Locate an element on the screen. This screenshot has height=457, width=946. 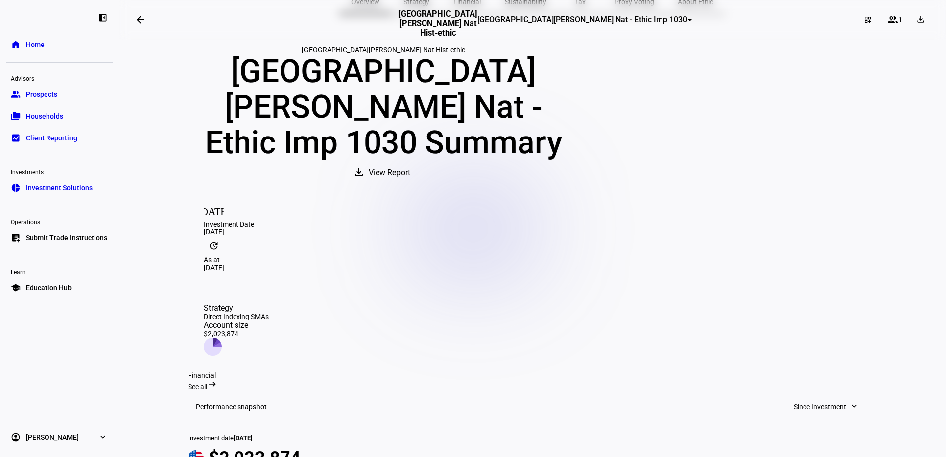
mat-icon: update is located at coordinates (214, 246).